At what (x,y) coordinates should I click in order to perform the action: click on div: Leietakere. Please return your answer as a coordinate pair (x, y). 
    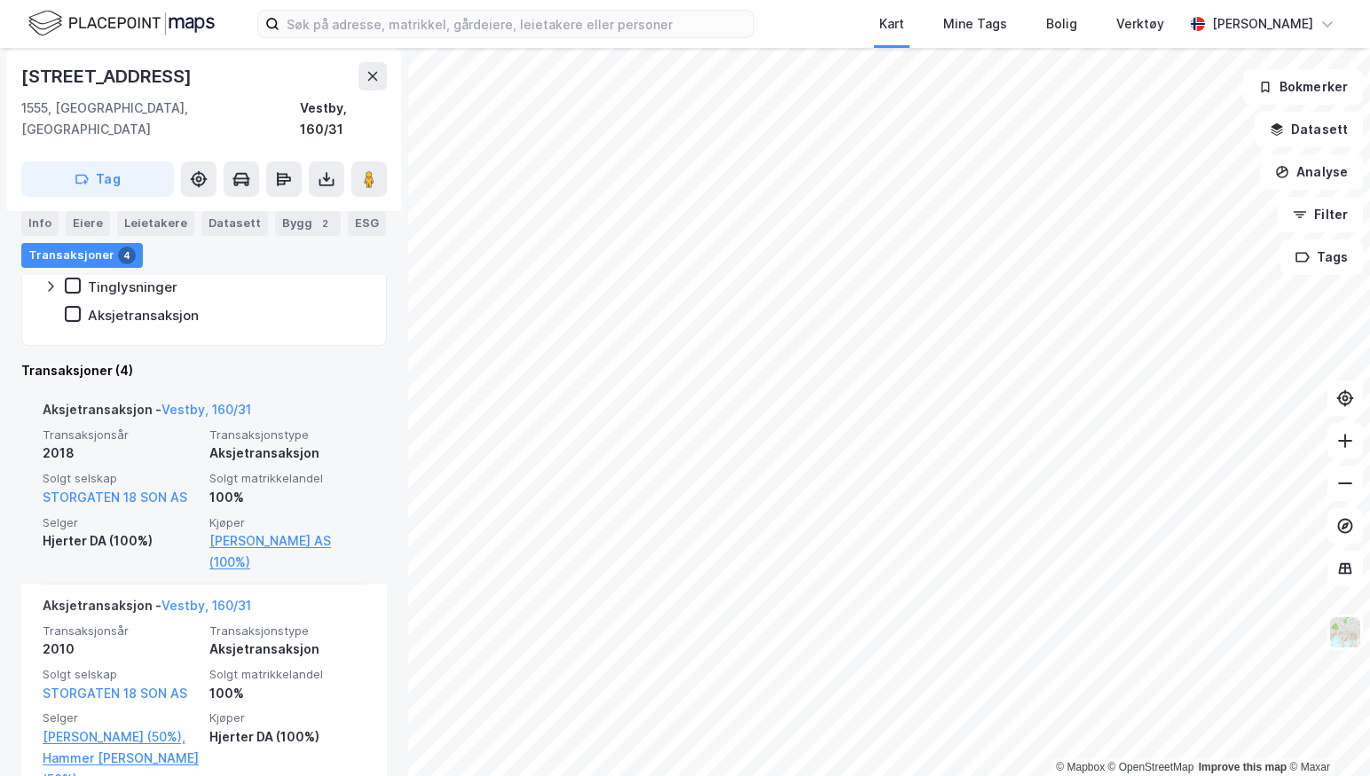
    Looking at the image, I should click on (155, 224).